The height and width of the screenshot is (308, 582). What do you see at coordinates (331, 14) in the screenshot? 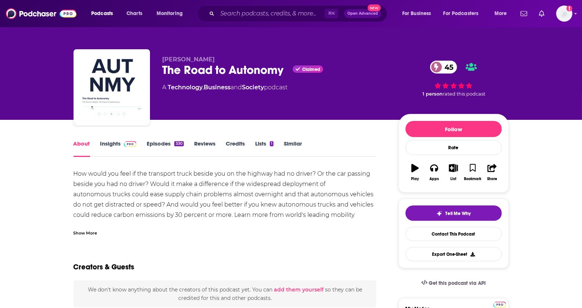
I see `span: ⌘ K` at bounding box center [331, 14].